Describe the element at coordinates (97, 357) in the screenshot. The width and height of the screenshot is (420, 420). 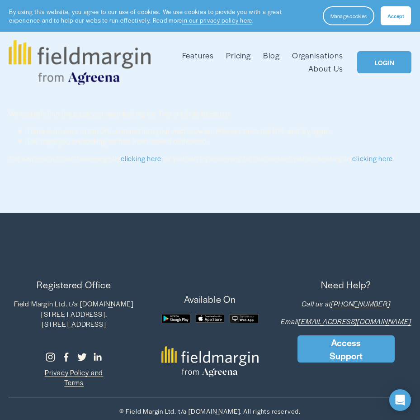
I see `a: LinkedIn` at that location.